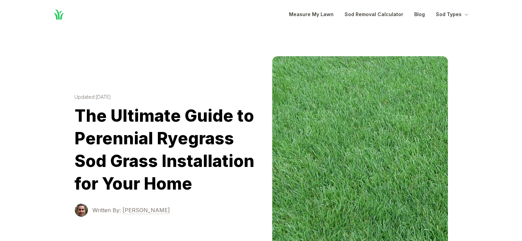 This screenshot has width=522, height=241. Describe the element at coordinates (420, 14) in the screenshot. I see `a: Blog` at that location.